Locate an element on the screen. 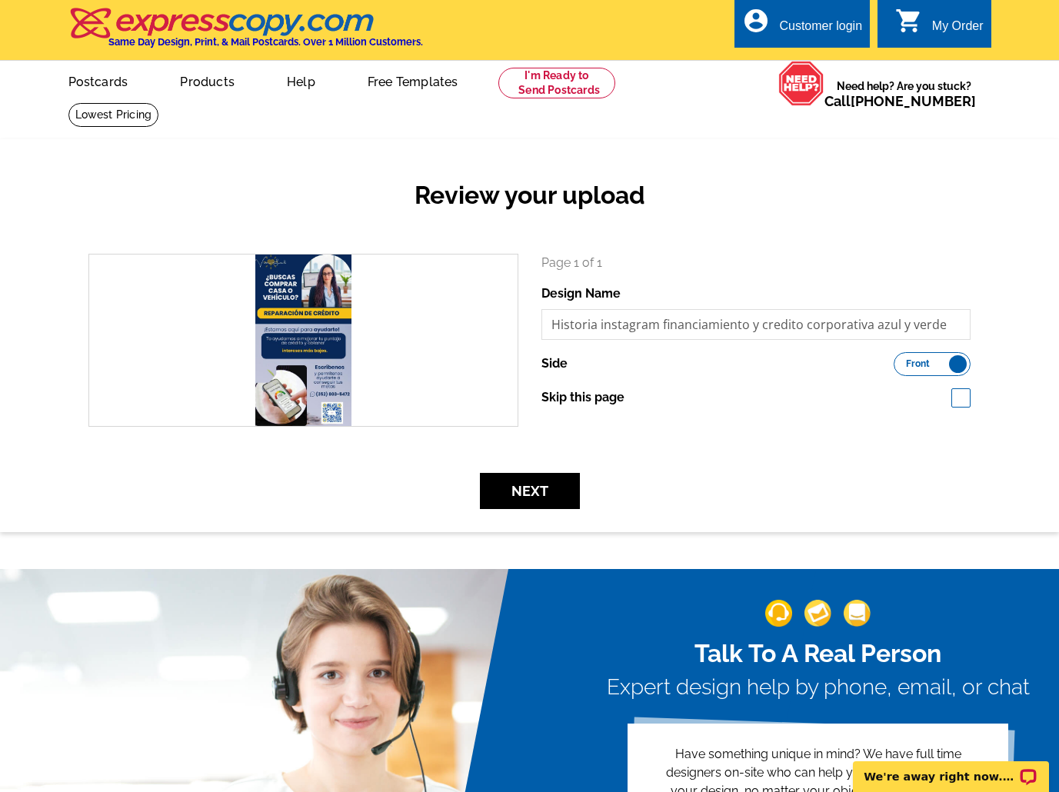 This screenshot has width=1059, height=792. img: support-img-2.png is located at coordinates (818, 613).